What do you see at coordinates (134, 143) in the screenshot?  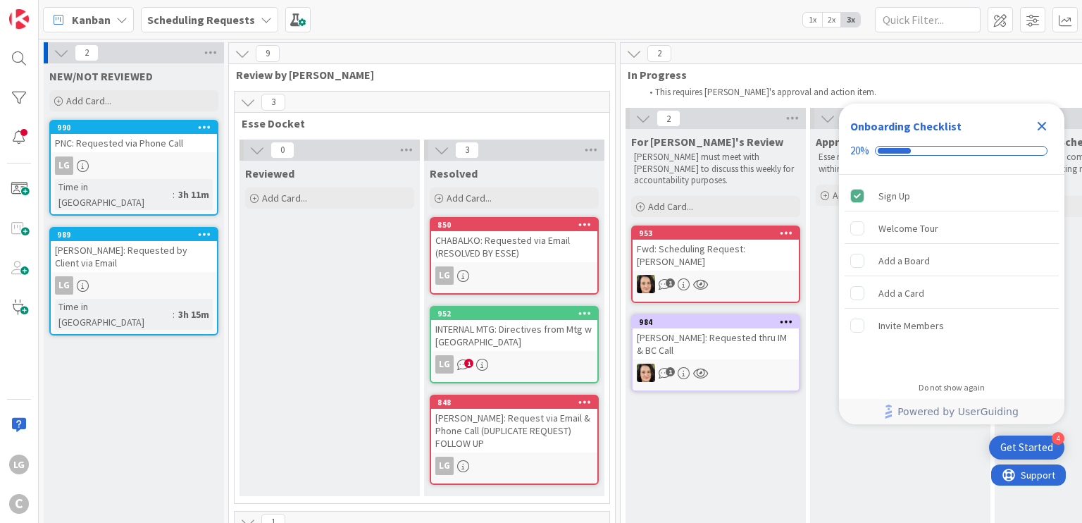 I see `div: PNC: Requested via Phone Call` at bounding box center [134, 143].